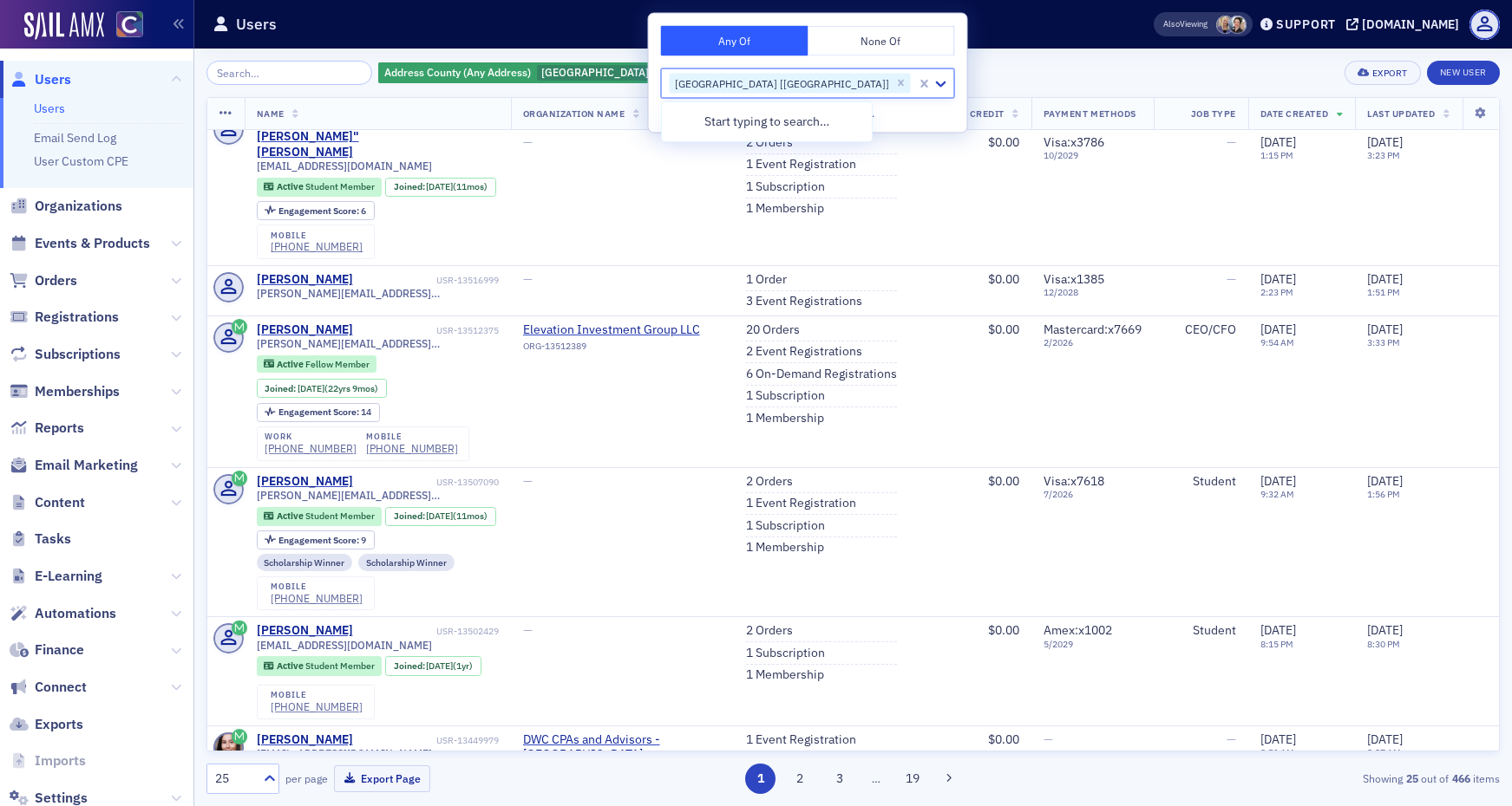 Image resolution: width=1512 pixels, height=806 pixels. Describe the element at coordinates (65, 355) in the screenshot. I see `a: Subscriptions` at that location.